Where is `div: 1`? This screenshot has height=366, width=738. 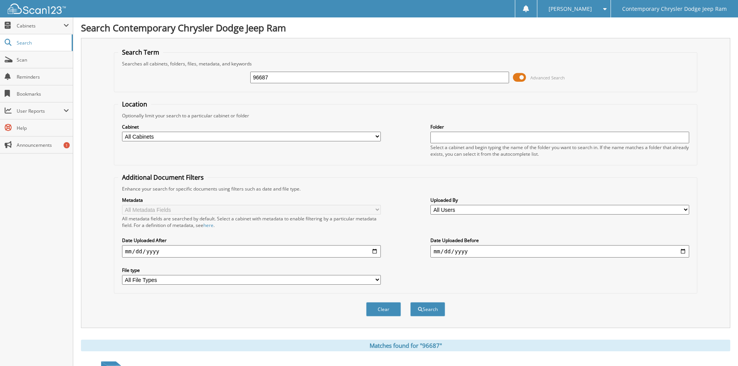 div: 1 is located at coordinates (67, 145).